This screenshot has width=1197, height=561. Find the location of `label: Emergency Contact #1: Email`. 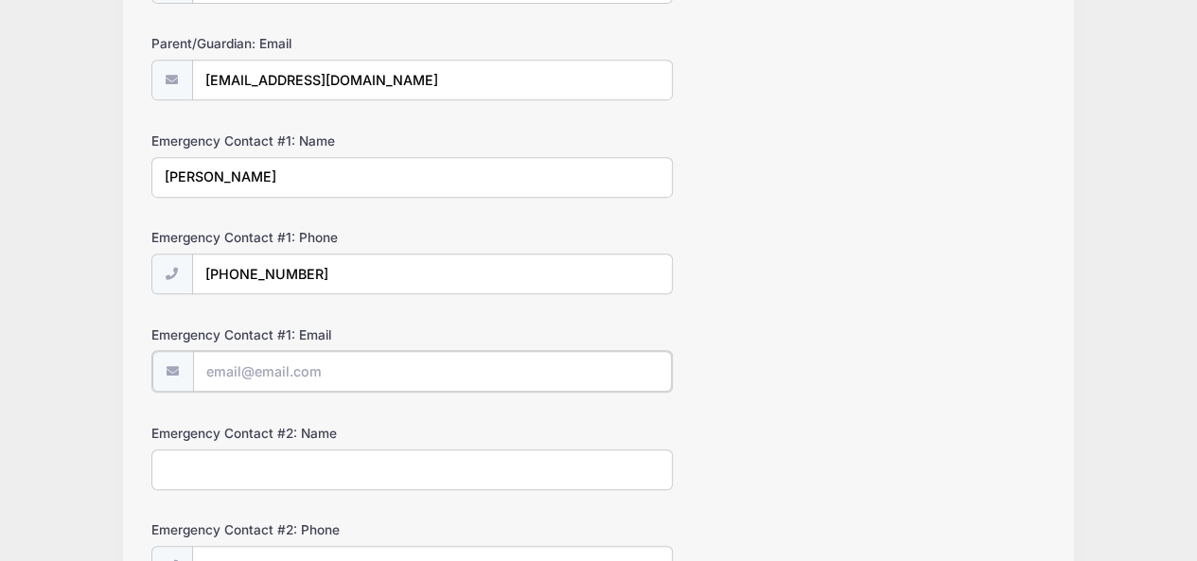

label: Emergency Contact #1: Email is located at coordinates (300, 335).